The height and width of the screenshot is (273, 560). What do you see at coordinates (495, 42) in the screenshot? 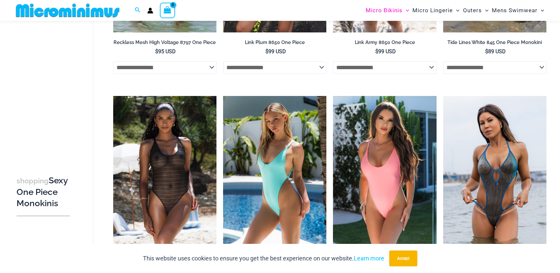
I see `h2: Tide Lines White 845 One Piece Monokini` at bounding box center [495, 42].